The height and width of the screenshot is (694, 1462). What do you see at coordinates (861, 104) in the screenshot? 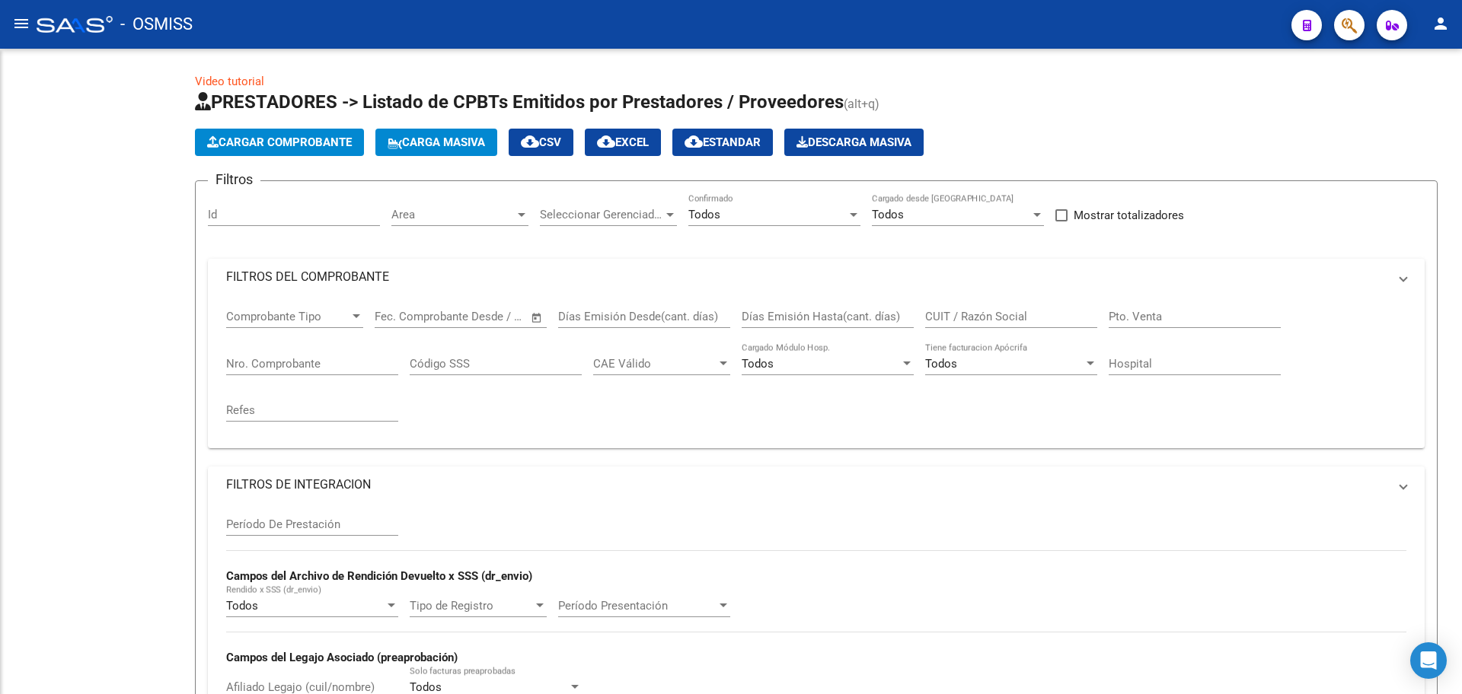
I see `span: (alt+q)` at bounding box center [861, 104].